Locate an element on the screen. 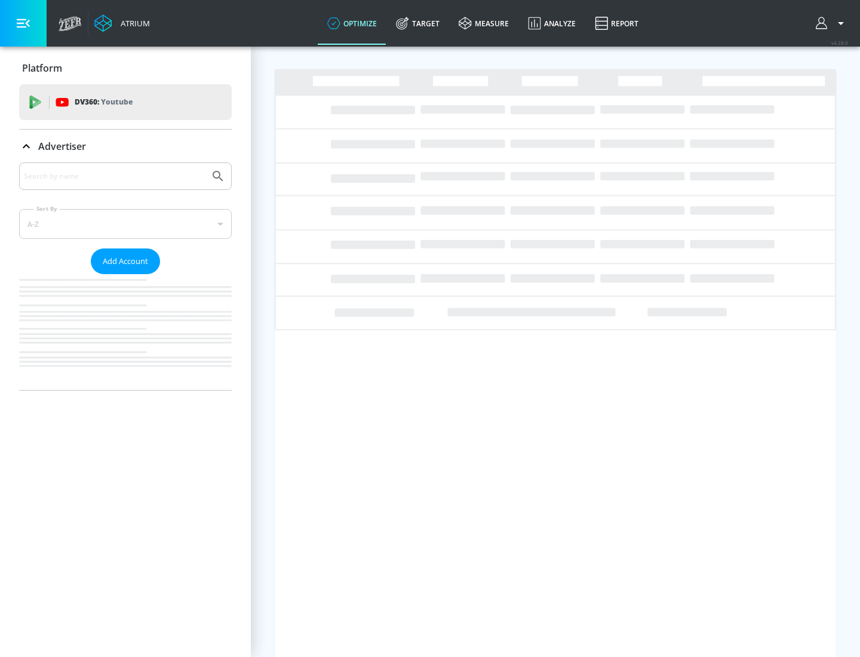 This screenshot has height=657, width=860. p: Platform is located at coordinates (42, 68).